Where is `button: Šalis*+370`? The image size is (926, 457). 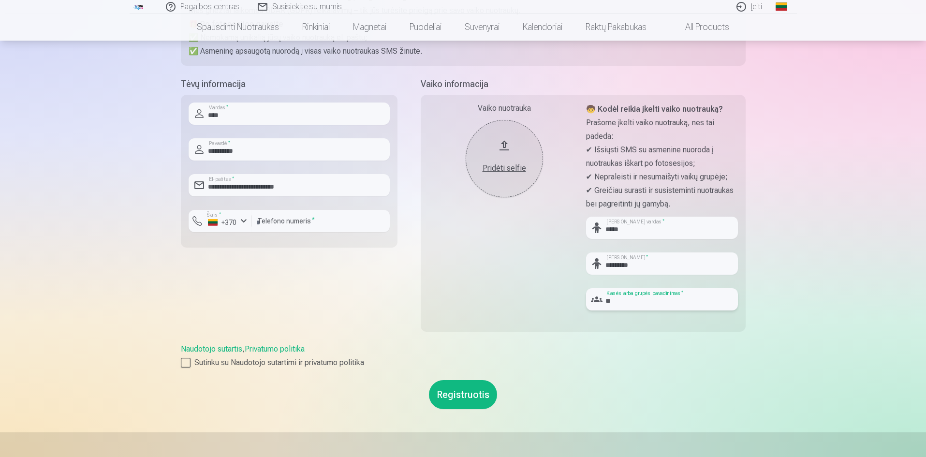
button: Šalis*+370 is located at coordinates (220, 221).